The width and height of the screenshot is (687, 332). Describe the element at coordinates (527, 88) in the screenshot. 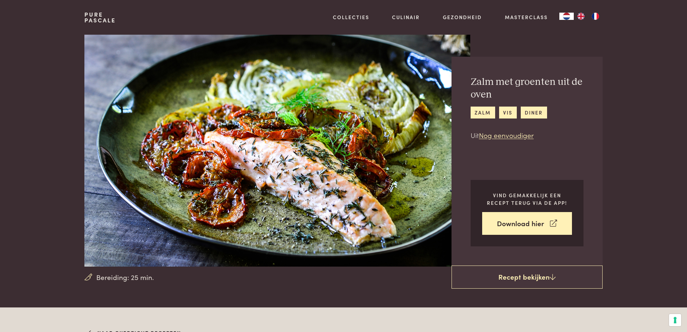

I see `h2: Zalm met groenten uit de oven` at that location.